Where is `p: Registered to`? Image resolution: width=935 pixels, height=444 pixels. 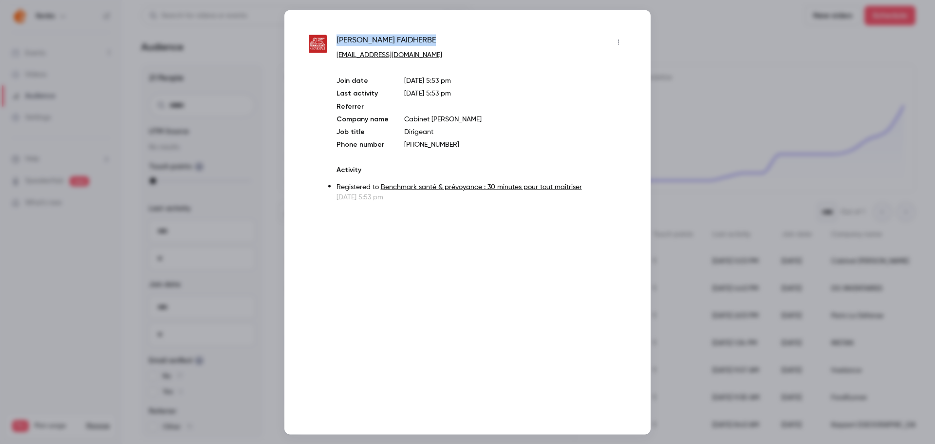
p: Registered to is located at coordinates (481, 186).